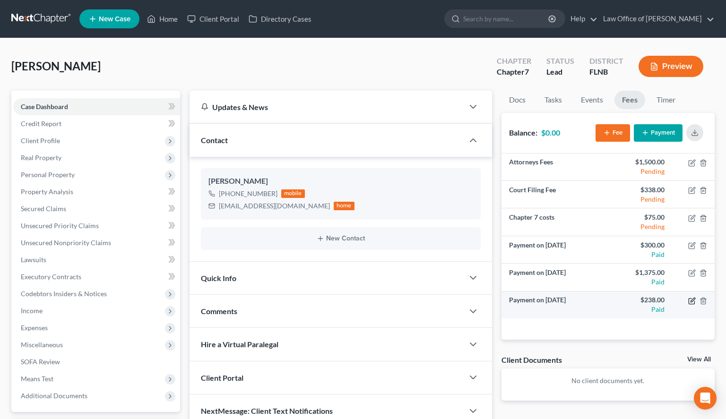 The width and height of the screenshot is (726, 419). What do you see at coordinates (96, 277) in the screenshot?
I see `a: Executory Contracts` at bounding box center [96, 277].